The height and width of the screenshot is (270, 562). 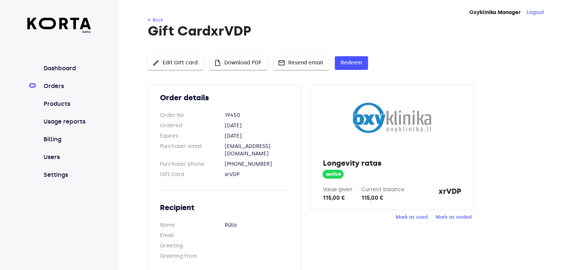 What do you see at coordinates (257, 225) in the screenshot?
I see `dd: Rūta` at bounding box center [257, 225].